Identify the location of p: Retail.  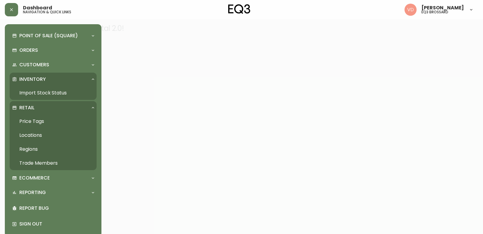
(27, 108).